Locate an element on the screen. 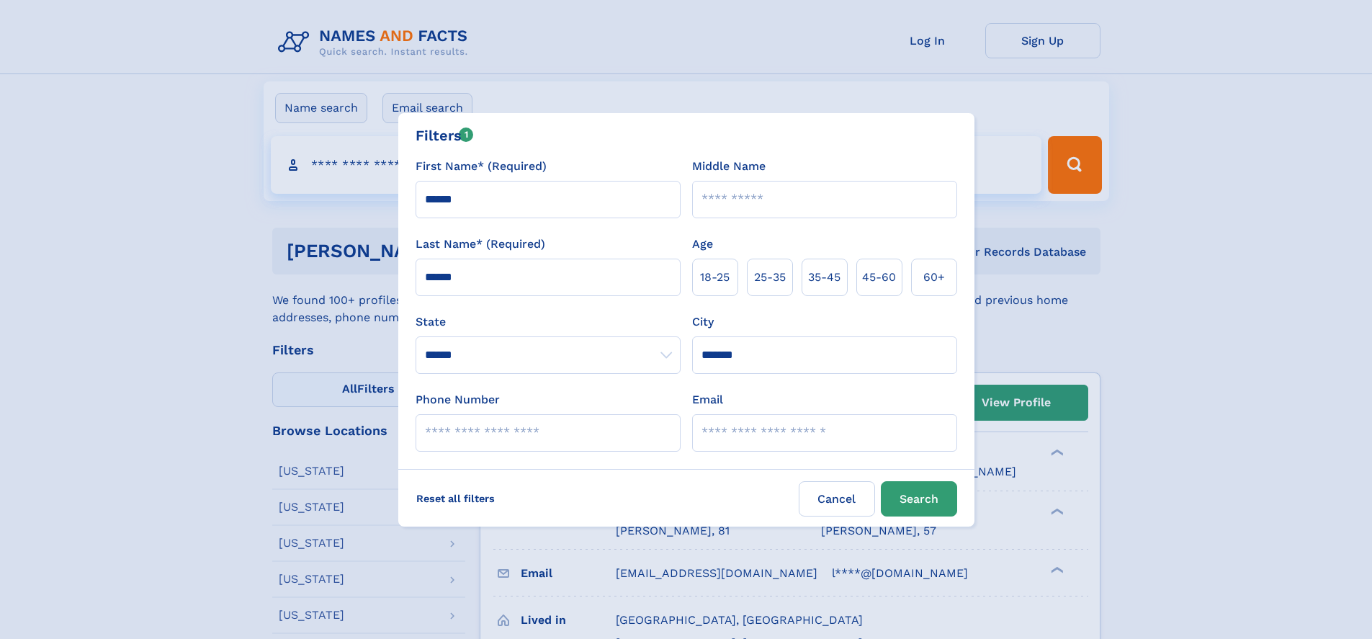 Image resolution: width=1372 pixels, height=639 pixels. label: First Name* (Required) is located at coordinates (481, 166).